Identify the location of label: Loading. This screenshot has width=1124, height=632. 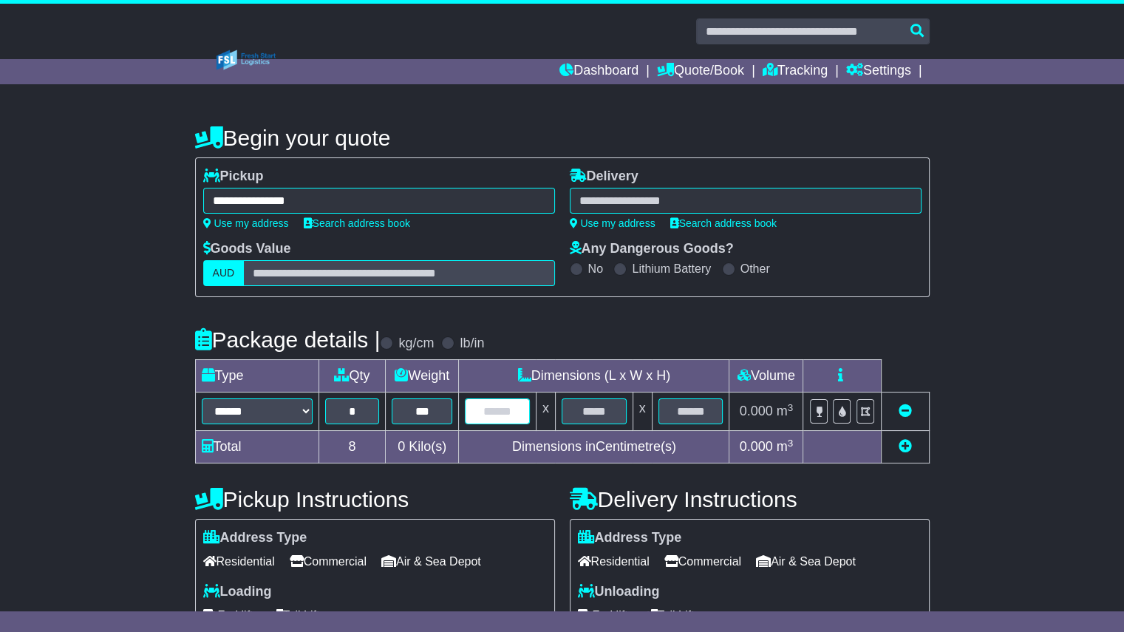
(237, 592).